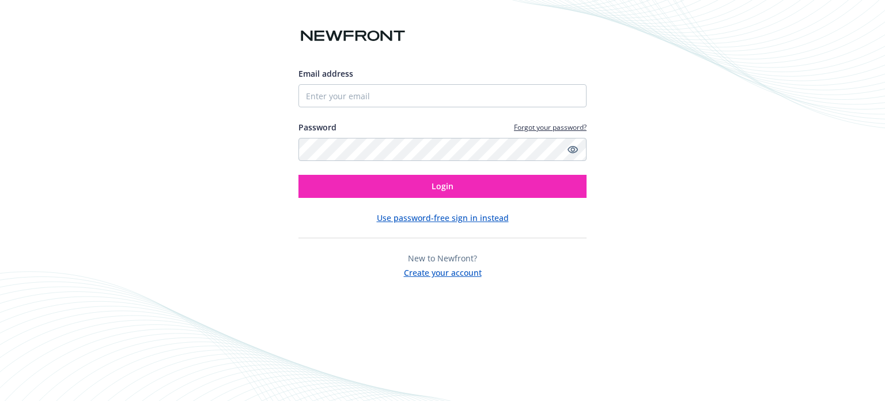 The height and width of the screenshot is (401, 885). Describe the element at coordinates (443, 271) in the screenshot. I see `button: Create your account` at that location.